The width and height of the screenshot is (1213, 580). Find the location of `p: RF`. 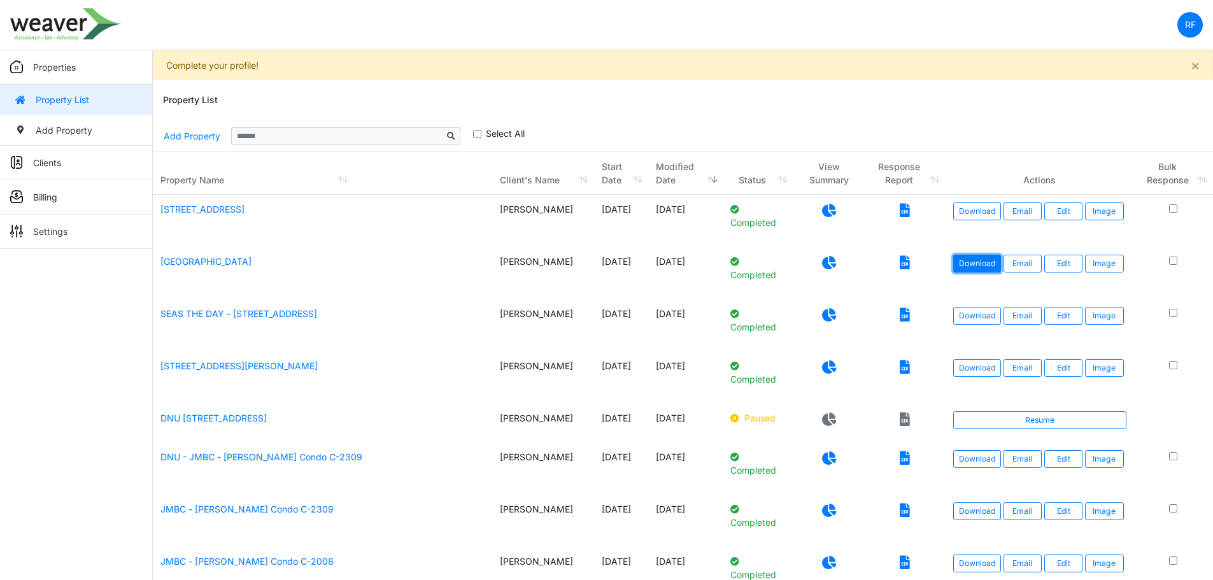

p: RF is located at coordinates (1190, 24).